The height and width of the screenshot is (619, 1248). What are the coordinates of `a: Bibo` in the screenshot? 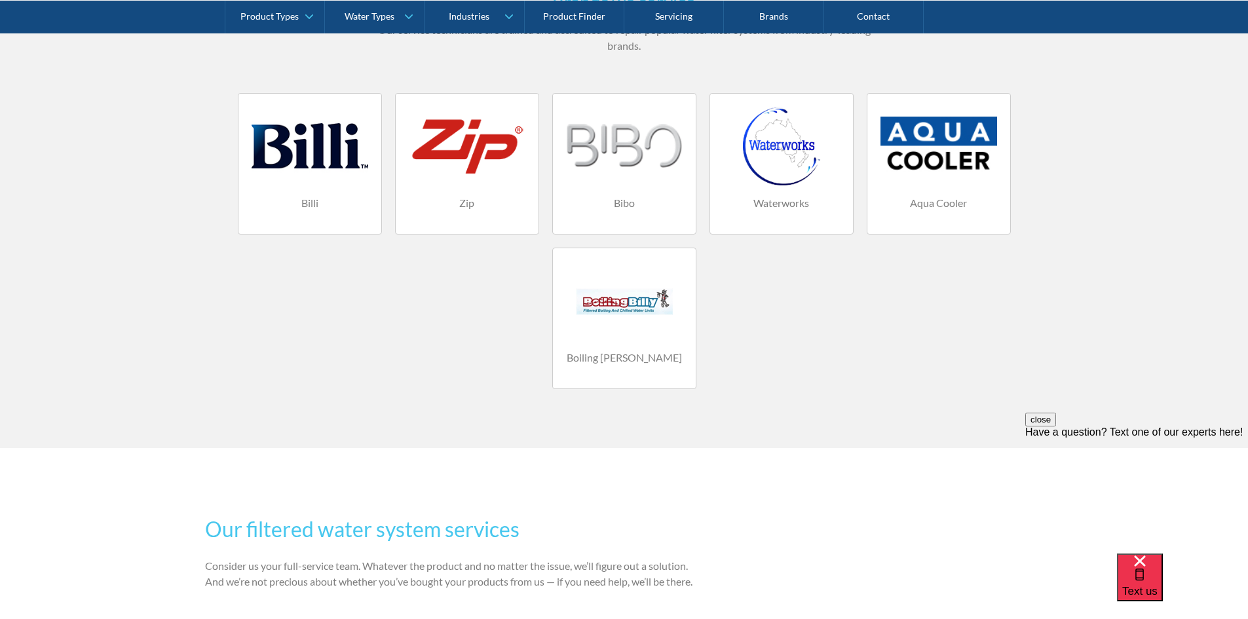 It's located at (624, 164).